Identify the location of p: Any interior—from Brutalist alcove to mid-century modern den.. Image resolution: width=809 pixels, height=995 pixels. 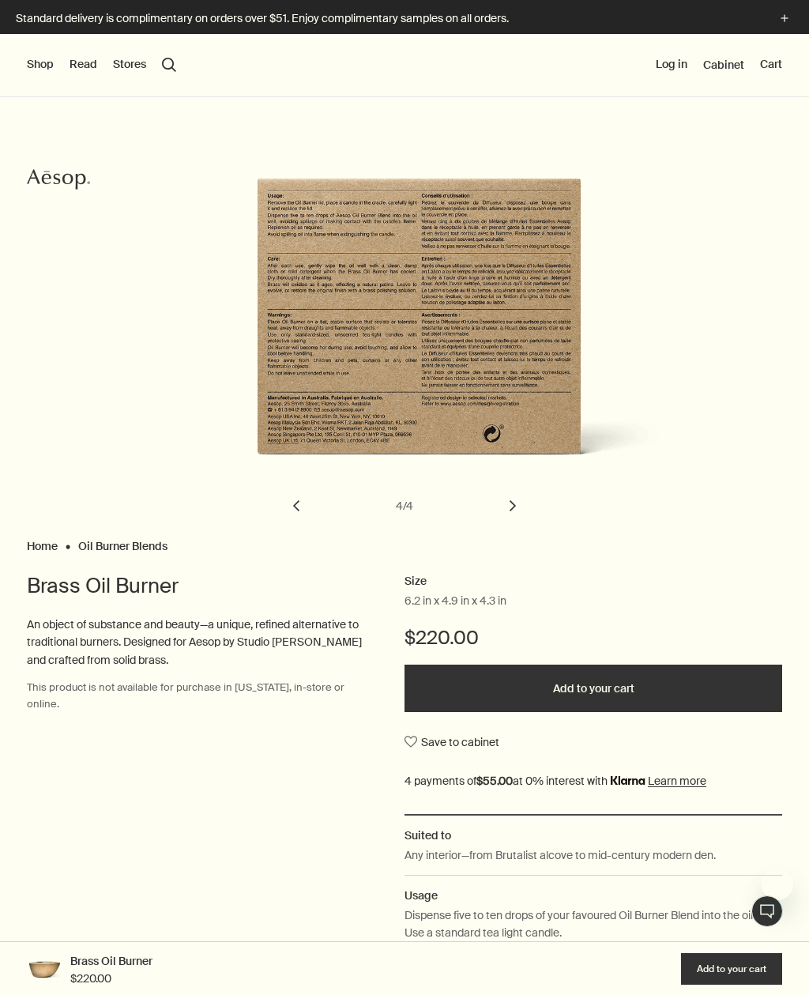
(560, 855).